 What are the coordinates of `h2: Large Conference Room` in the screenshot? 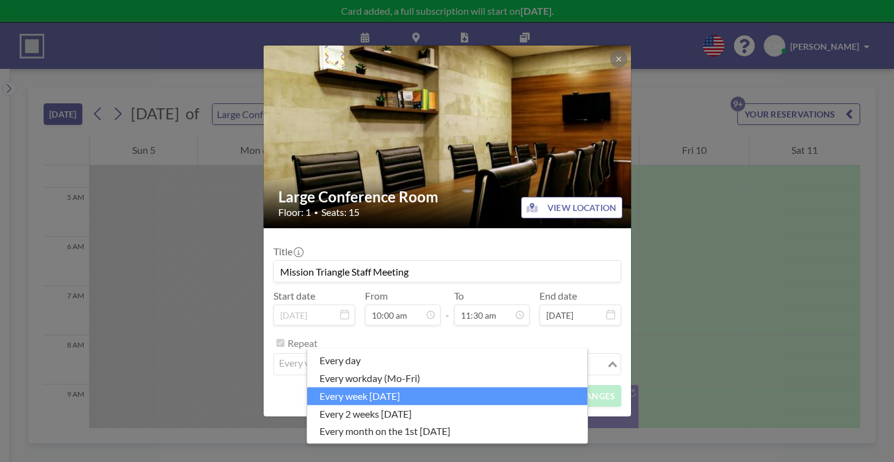 It's located at (448, 197).